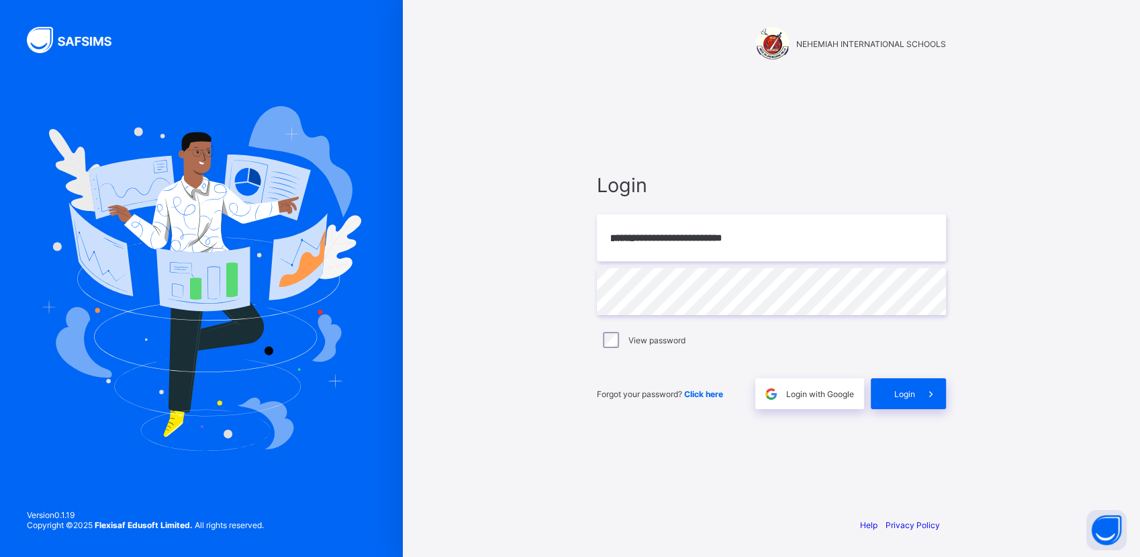  I want to click on span: Login with Google, so click(820, 393).